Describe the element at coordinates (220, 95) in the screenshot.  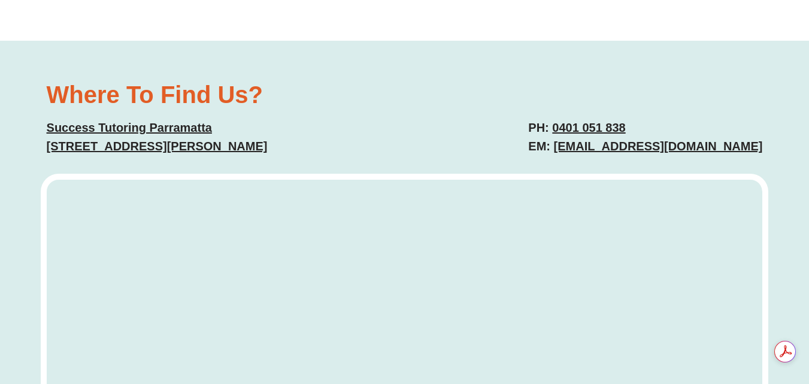
I see `h2: Where To Find Us?` at that location.